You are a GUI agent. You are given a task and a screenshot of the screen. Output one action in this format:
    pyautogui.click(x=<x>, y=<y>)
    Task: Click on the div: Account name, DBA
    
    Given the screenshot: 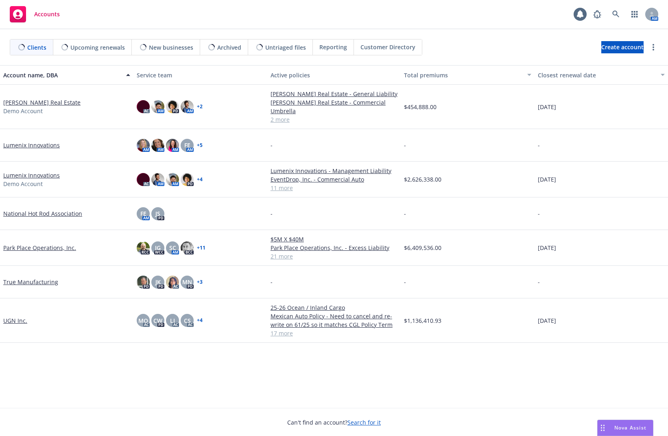 What is the action you would take?
    pyautogui.click(x=62, y=75)
    